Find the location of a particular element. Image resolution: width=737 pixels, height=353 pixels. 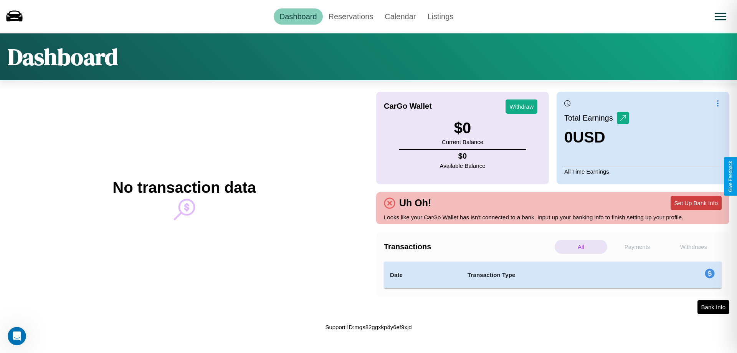

h4: Uh Oh! is located at coordinates (415, 203).